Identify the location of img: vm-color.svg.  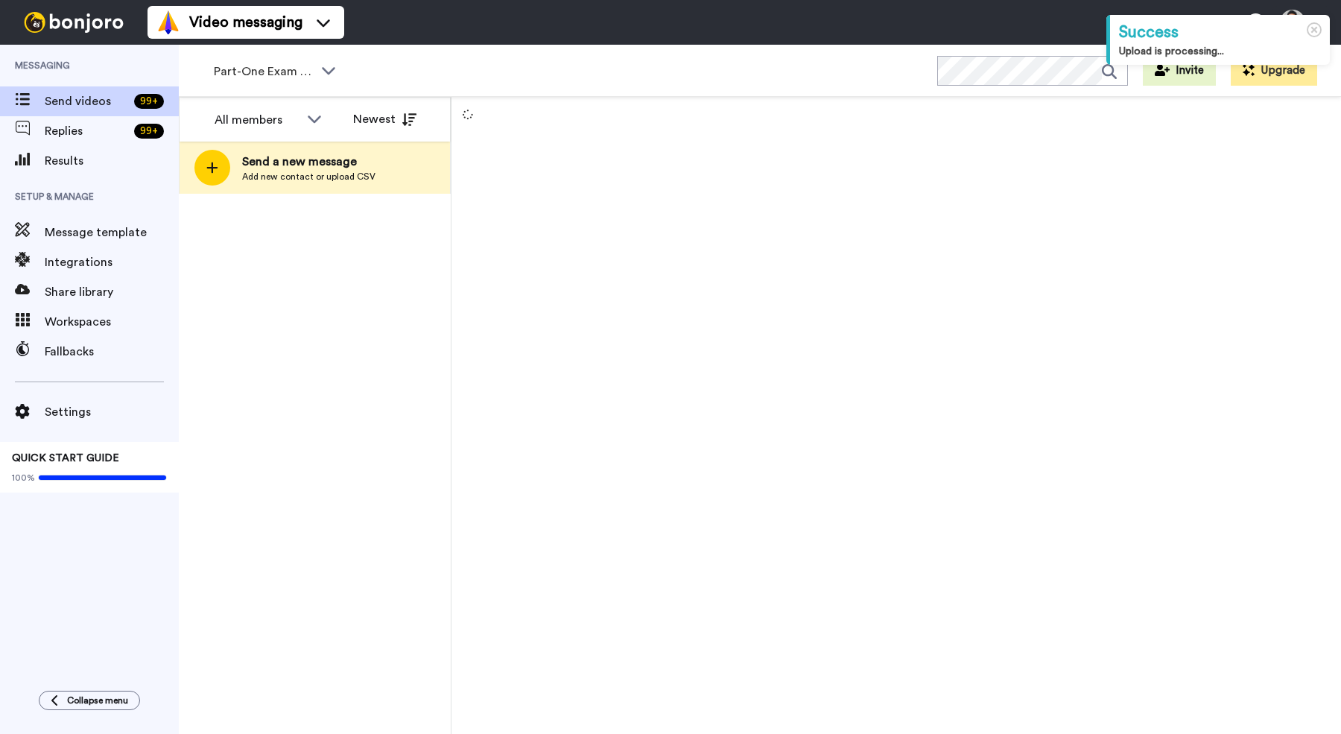
(168, 22).